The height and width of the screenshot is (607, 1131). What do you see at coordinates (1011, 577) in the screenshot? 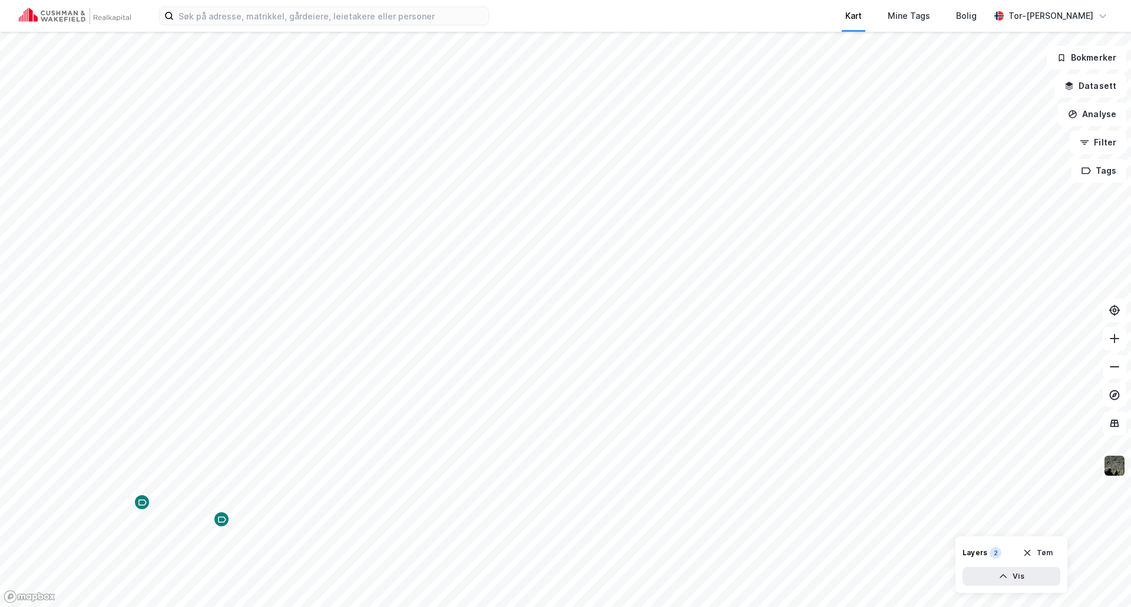
I see `button: Vis` at bounding box center [1011, 577].